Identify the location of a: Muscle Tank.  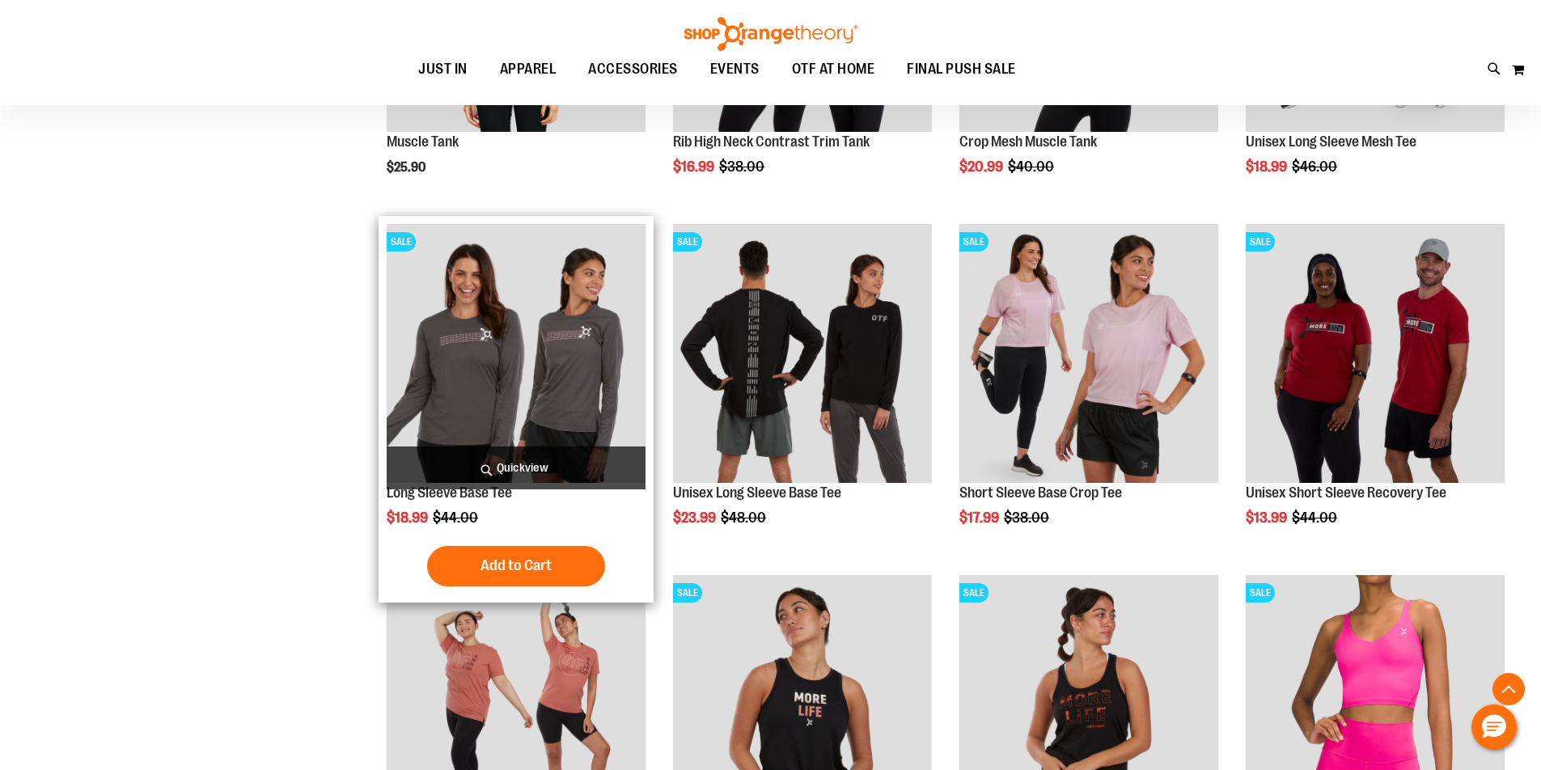
(422, 142).